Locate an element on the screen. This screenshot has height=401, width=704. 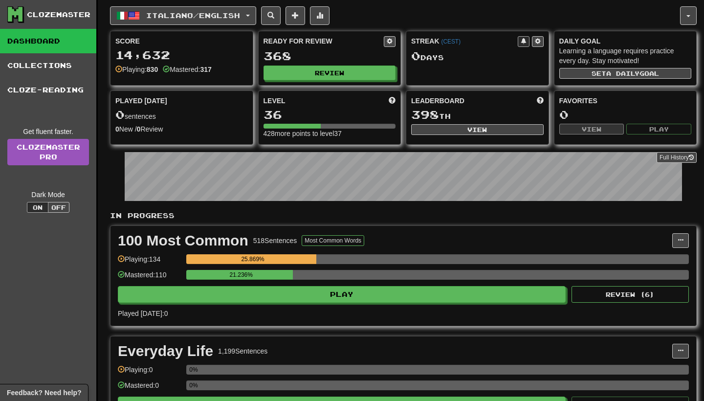
span: Italiano / English is located at coordinates (193, 15).